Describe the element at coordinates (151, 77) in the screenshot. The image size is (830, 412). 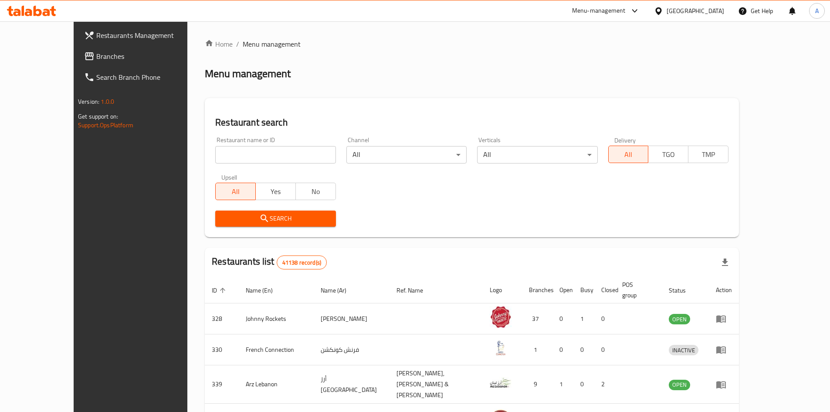
I see `span: Search Branch Phone` at that location.